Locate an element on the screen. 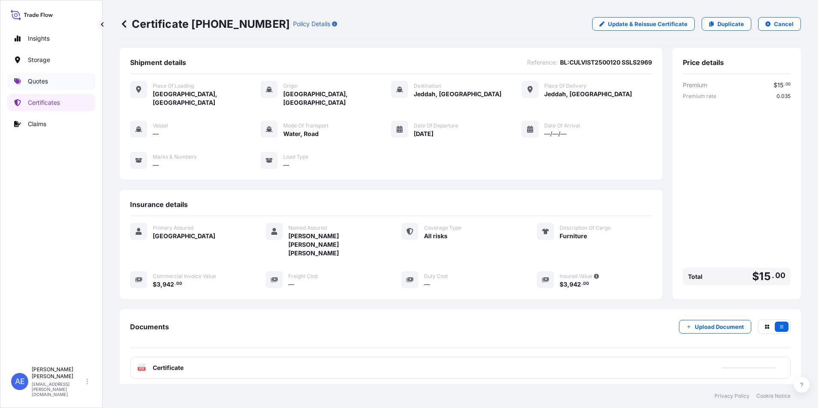  span: Insured Value is located at coordinates (576, 276).